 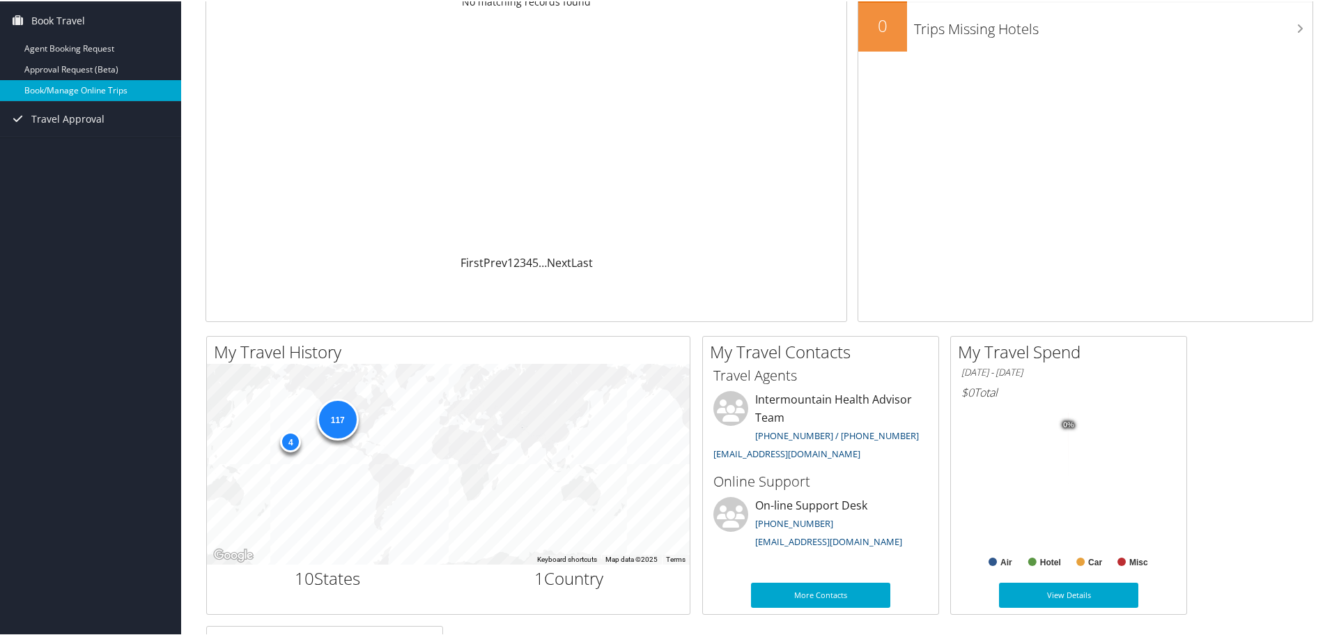 What do you see at coordinates (1113, 24) in the screenshot?
I see `h3: Trips Missing Hotels` at bounding box center [1113, 24].